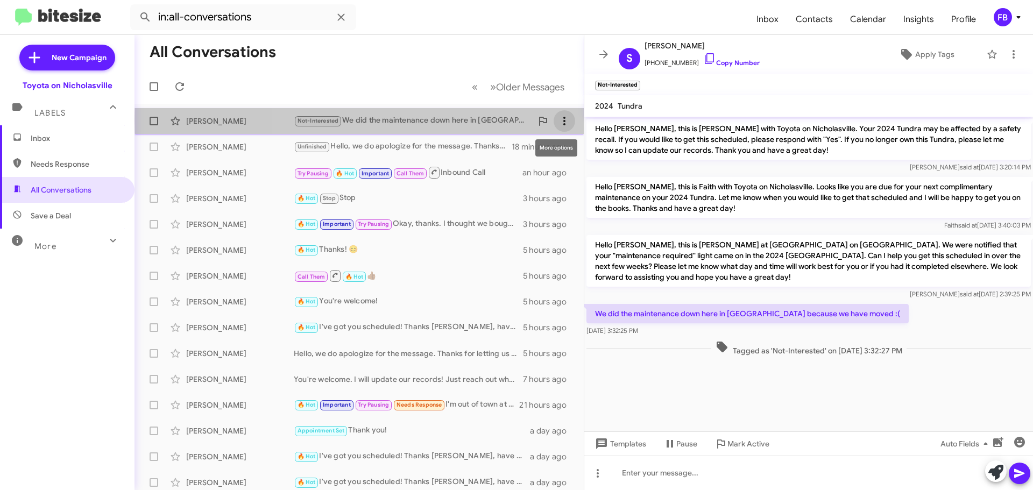 The height and width of the screenshot is (490, 1033). I want to click on div: Toyota on Nicholasville, so click(67, 86).